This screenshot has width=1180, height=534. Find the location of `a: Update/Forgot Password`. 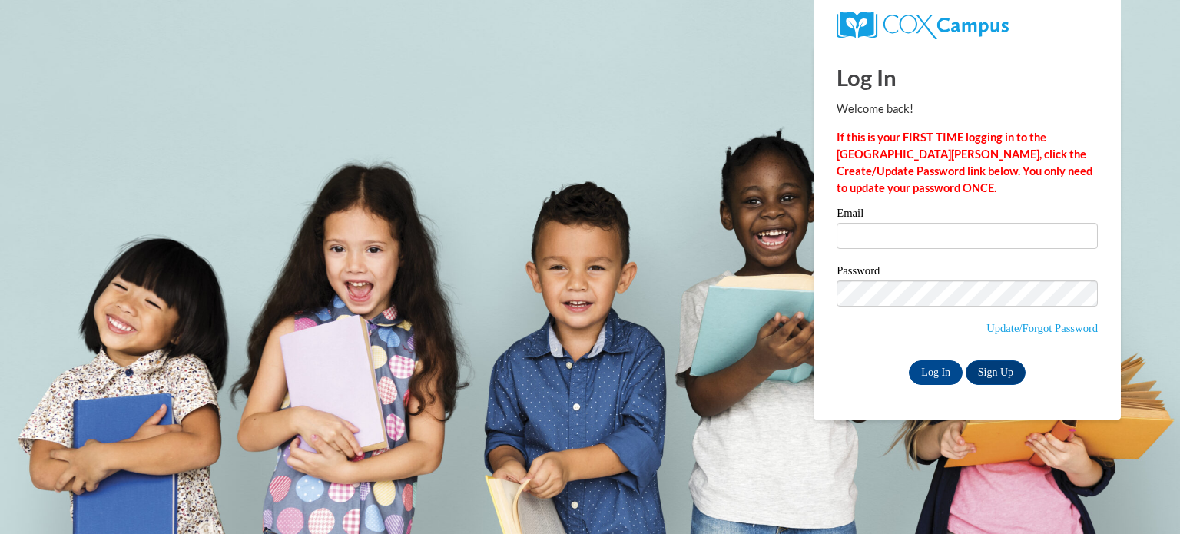

a: Update/Forgot Password is located at coordinates (1042, 328).